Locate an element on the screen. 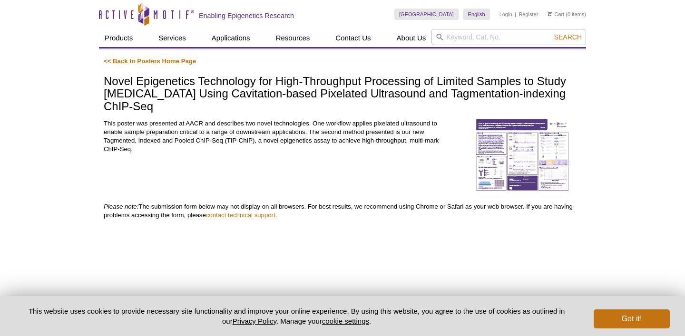  button: Got it! is located at coordinates (632, 319).